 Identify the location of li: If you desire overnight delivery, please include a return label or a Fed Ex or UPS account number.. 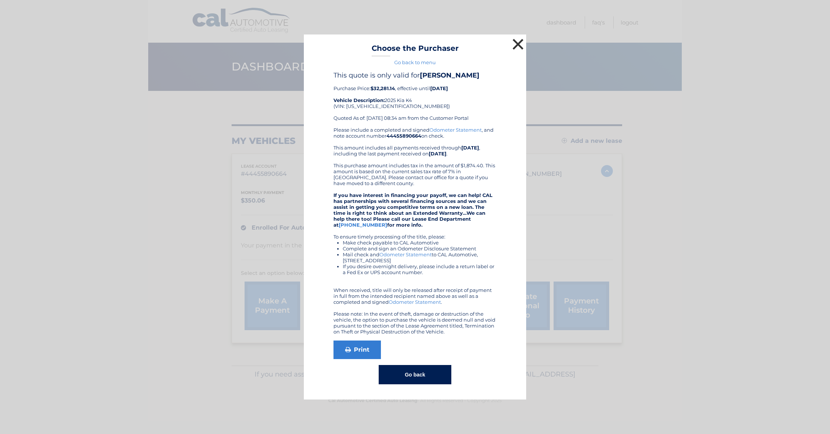
(420, 269).